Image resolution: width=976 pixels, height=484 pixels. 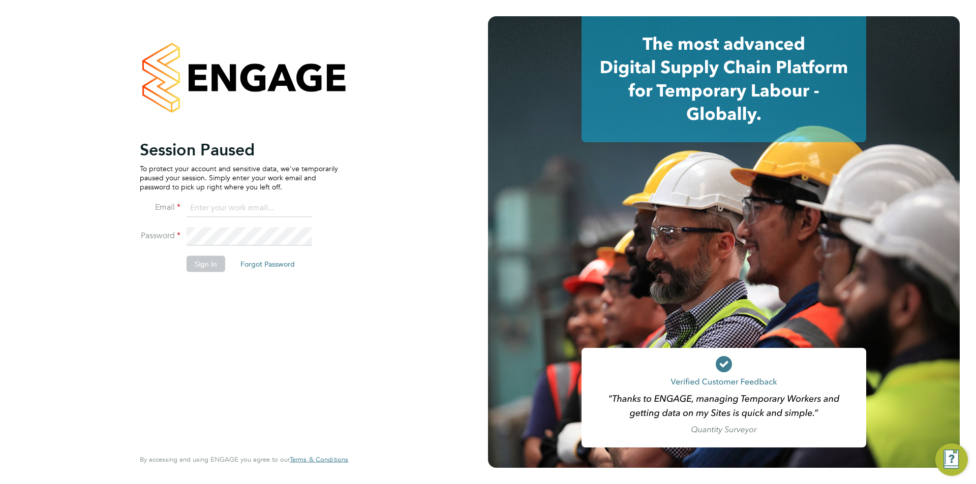 What do you see at coordinates (239, 177) in the screenshot?
I see `p: To protect your account and sensitive data, we've temporarily paused your session. Simply enter y...` at bounding box center [239, 177].